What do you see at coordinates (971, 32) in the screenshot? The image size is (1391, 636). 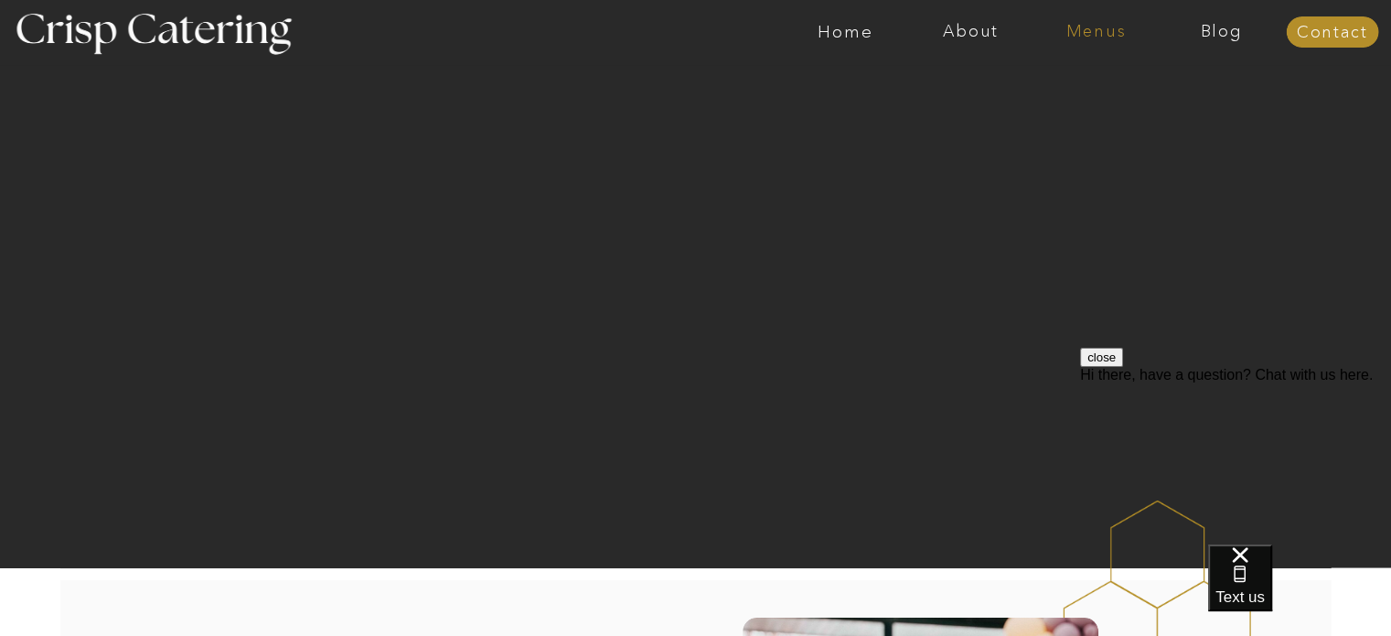 I see `a: About` at bounding box center [971, 32].